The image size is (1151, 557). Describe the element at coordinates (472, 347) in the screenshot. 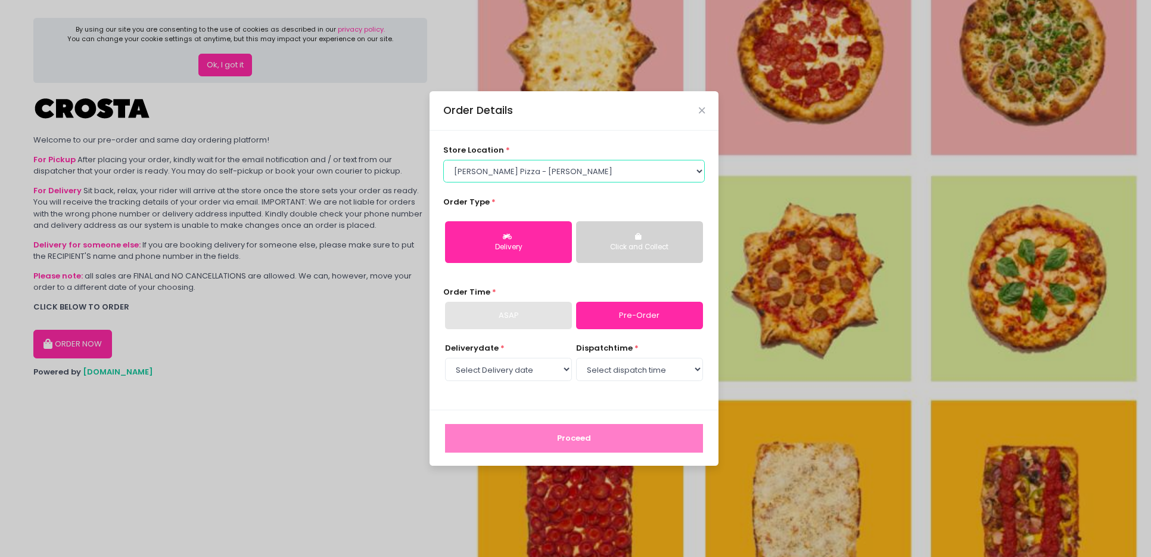

I see `span: Delivery date` at that location.